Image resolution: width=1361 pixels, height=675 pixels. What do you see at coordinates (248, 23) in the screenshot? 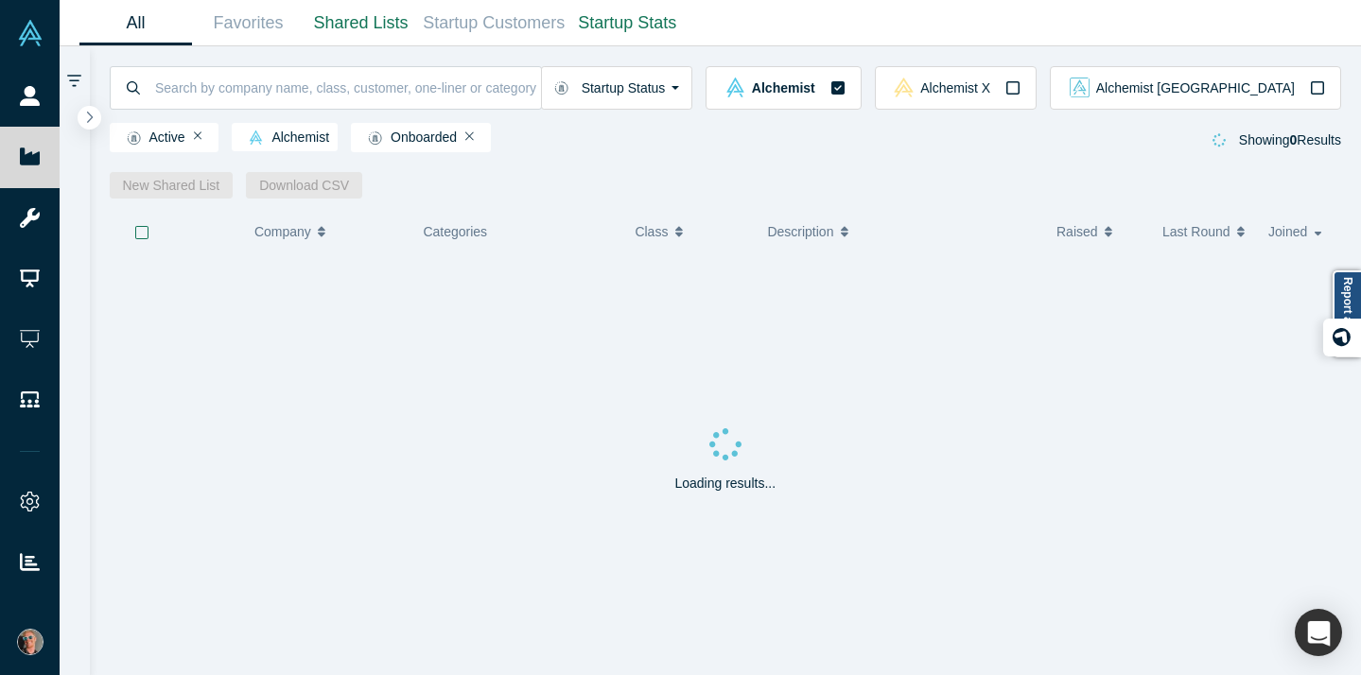
I see `a: Favorites` at bounding box center [248, 23].